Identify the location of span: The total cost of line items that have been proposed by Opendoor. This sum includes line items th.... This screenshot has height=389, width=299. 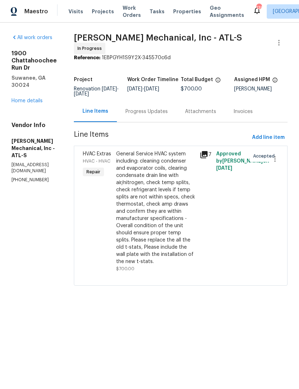
(218, 82).